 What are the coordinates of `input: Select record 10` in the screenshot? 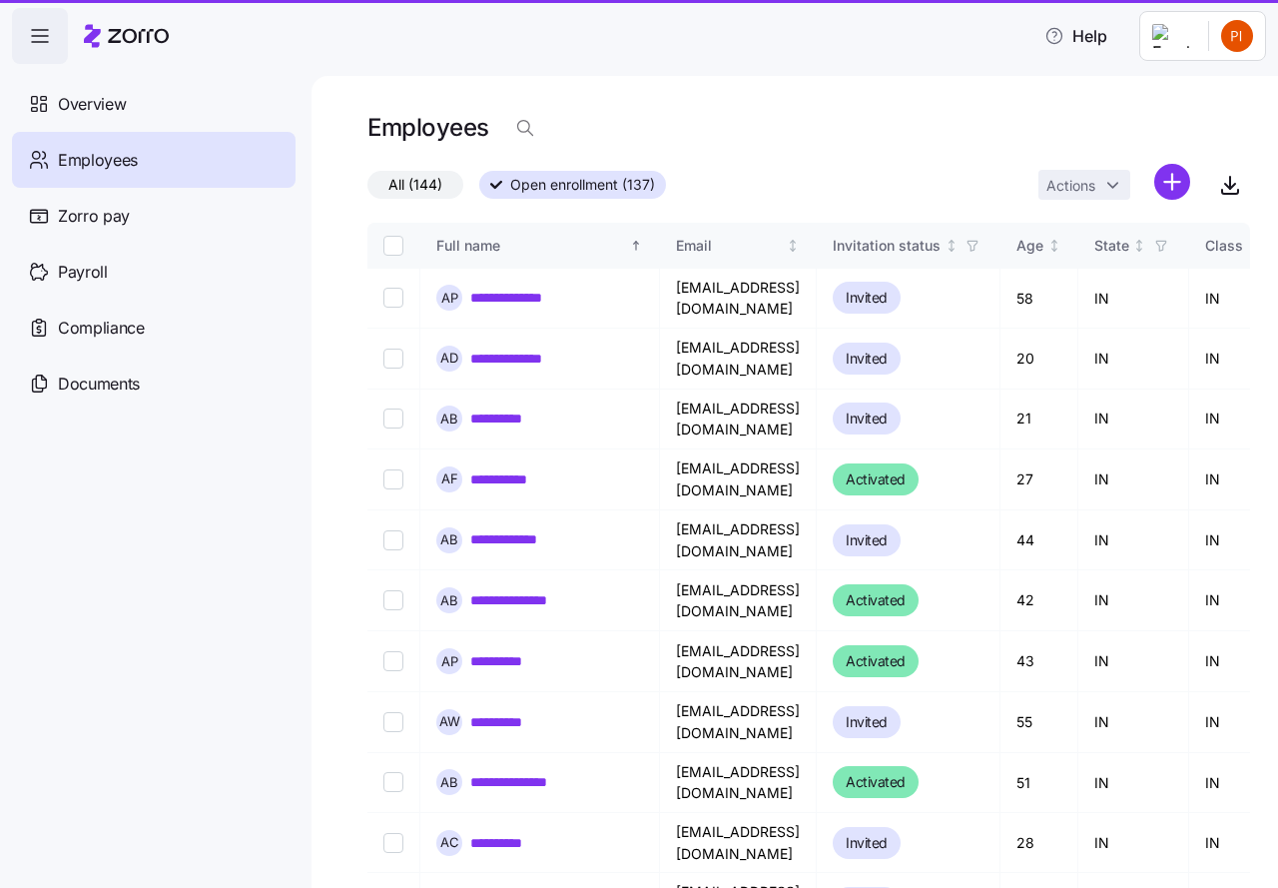 It's located at (393, 843).